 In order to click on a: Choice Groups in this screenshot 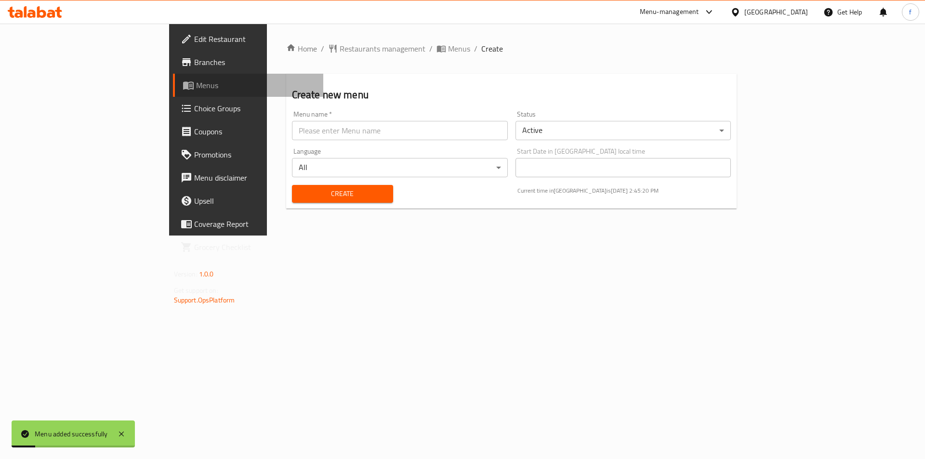, I will do `click(248, 108)`.